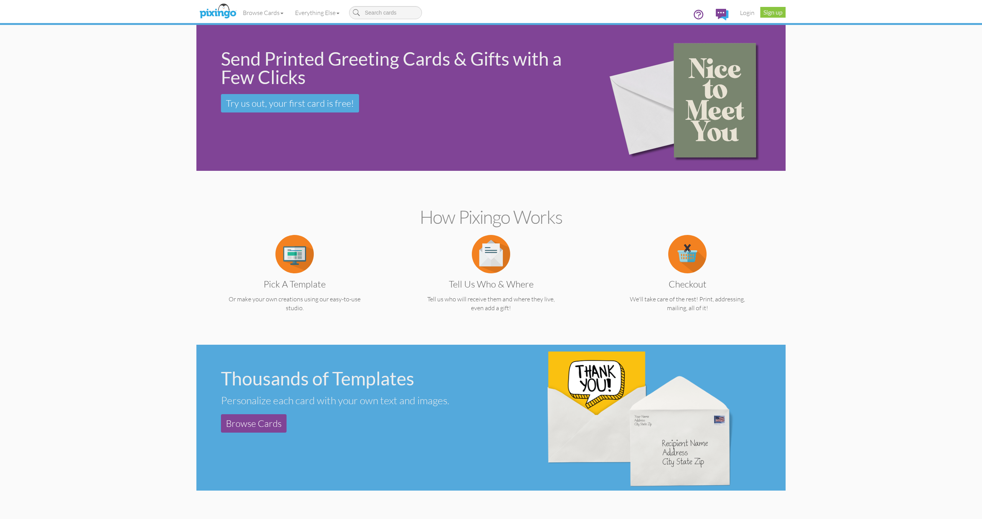 Image resolution: width=982 pixels, height=519 pixels. Describe the element at coordinates (295, 281) in the screenshot. I see `a: Pick a Template Or make your own creations using our easy-to-use studio.` at that location.